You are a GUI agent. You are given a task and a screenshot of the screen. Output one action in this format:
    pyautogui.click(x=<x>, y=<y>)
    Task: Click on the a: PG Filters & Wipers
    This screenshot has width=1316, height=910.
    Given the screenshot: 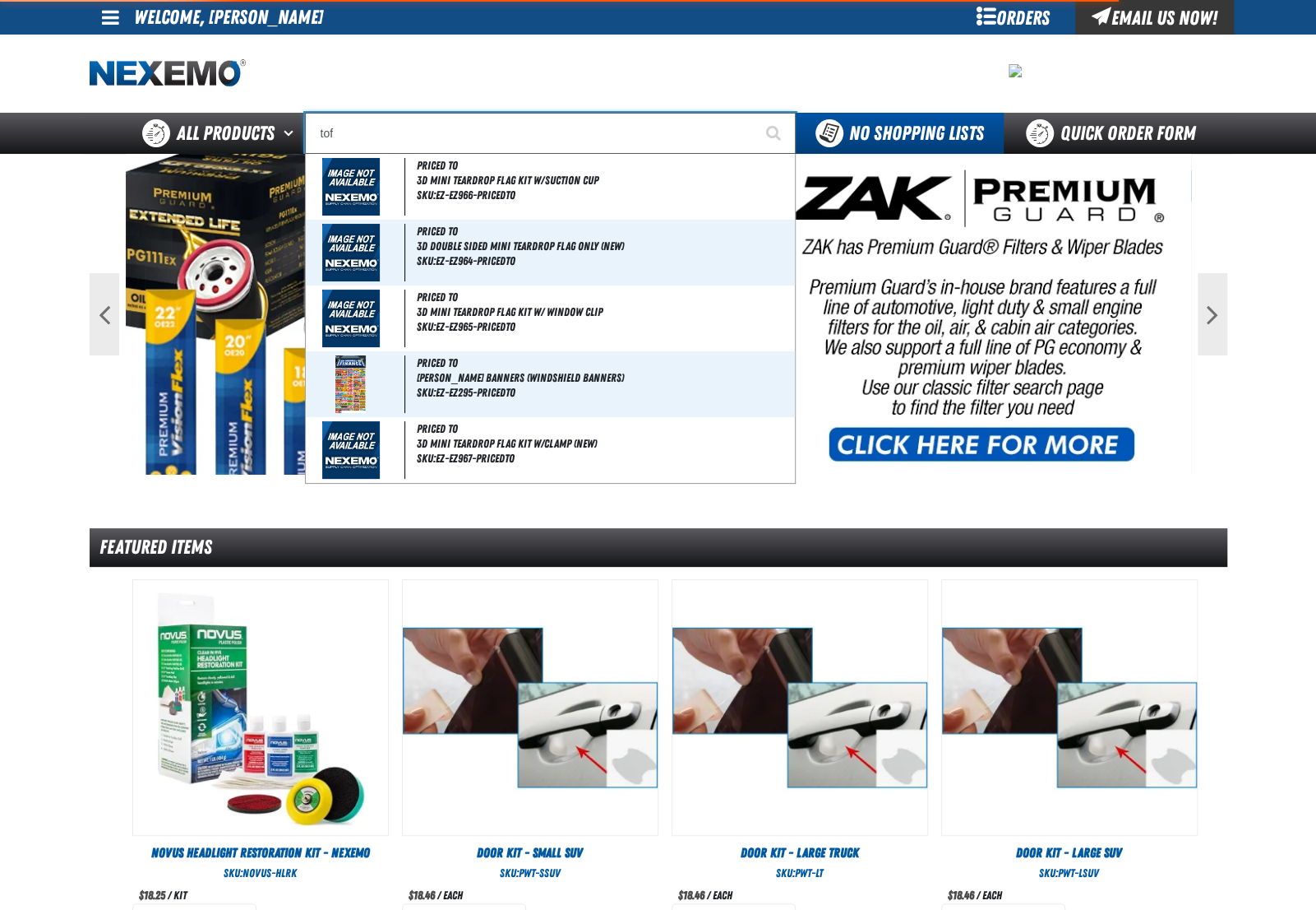 What is the action you would take?
    pyautogui.click(x=659, y=314)
    